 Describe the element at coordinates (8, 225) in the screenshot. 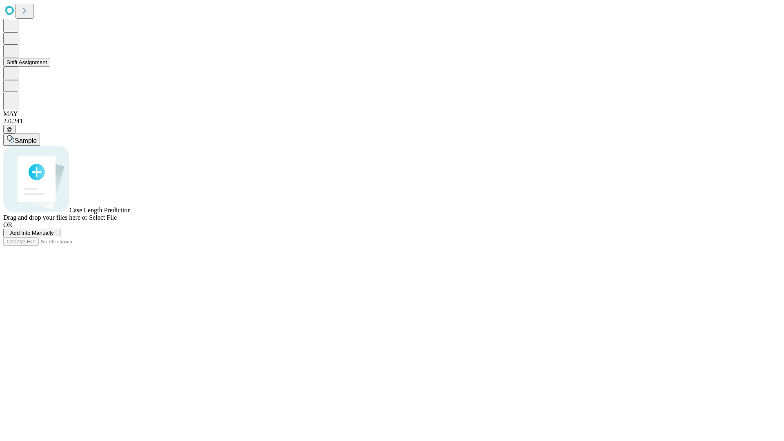

I see `span: OR` at that location.